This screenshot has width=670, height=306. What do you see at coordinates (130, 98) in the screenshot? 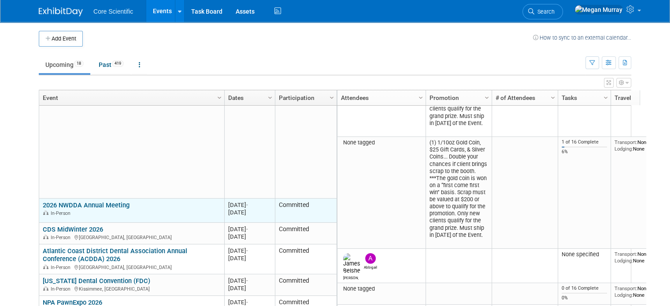
I see `a: Event` at bounding box center [130, 98].